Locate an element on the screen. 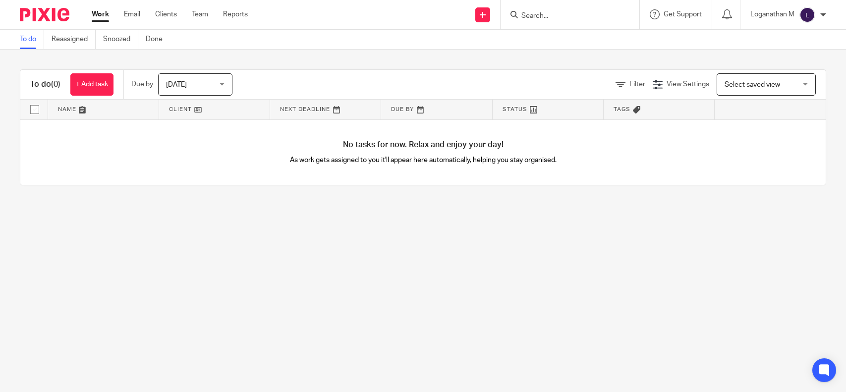 This screenshot has width=846, height=392. a: Work is located at coordinates (100, 14).